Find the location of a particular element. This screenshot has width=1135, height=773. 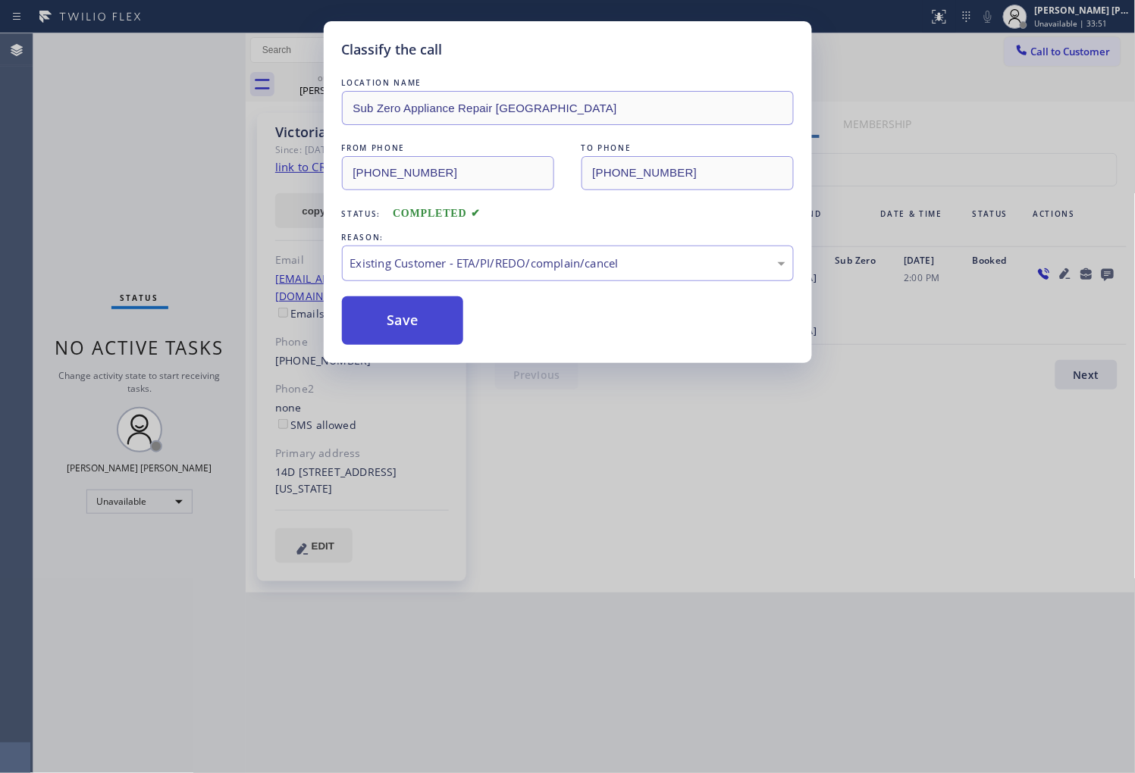

h5: Classify the call is located at coordinates (392, 49).